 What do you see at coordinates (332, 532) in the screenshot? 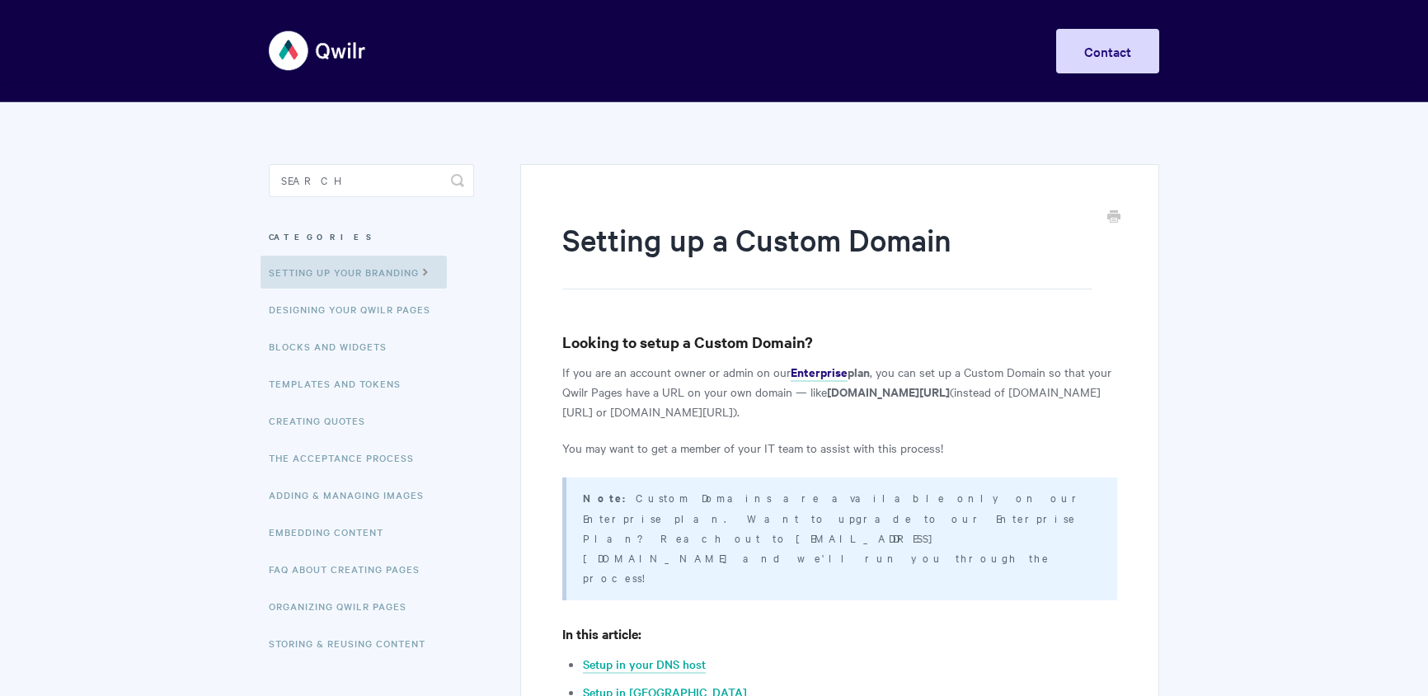
I see `a: Embedding Content` at bounding box center [332, 532].